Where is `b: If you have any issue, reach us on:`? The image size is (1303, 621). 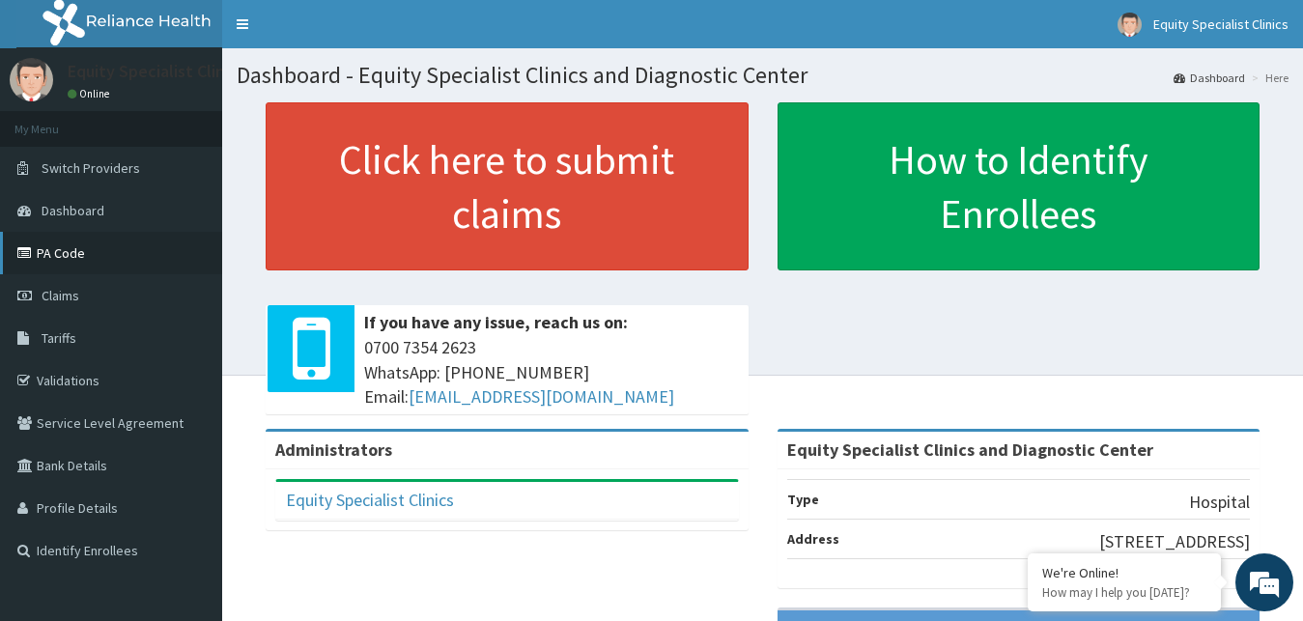 b: If you have any issue, reach us on: is located at coordinates (496, 322).